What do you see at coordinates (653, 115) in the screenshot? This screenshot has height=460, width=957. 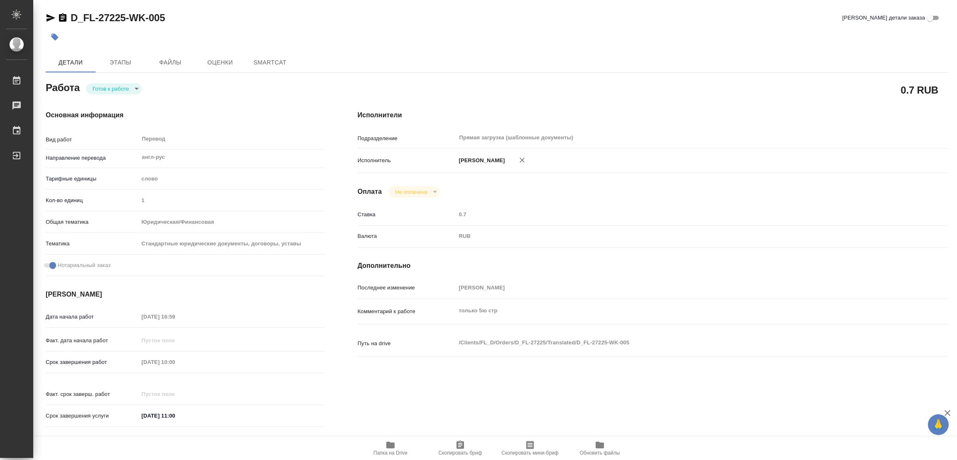 I see `h4: Исполнители` at bounding box center [653, 115].